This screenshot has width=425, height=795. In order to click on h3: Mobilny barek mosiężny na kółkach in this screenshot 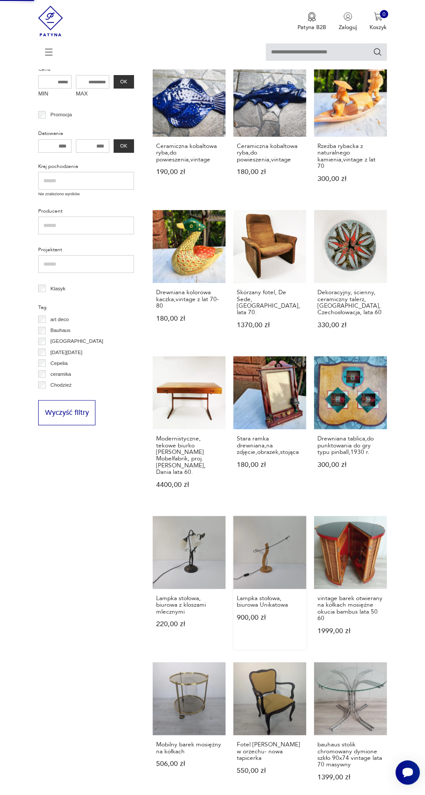, I will do `click(189, 748)`.